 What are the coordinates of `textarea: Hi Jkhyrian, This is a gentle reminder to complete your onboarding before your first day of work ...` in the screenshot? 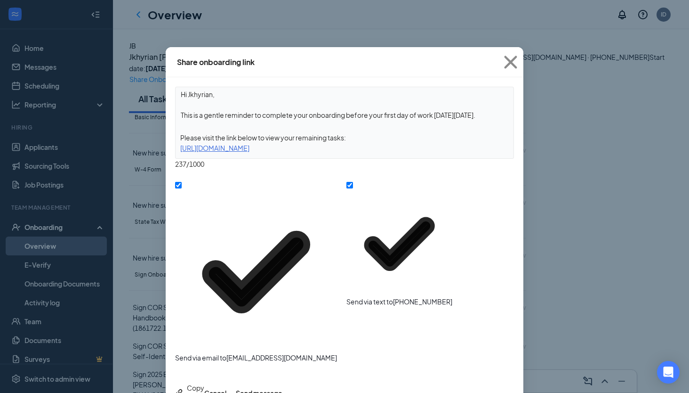 It's located at (345, 104).